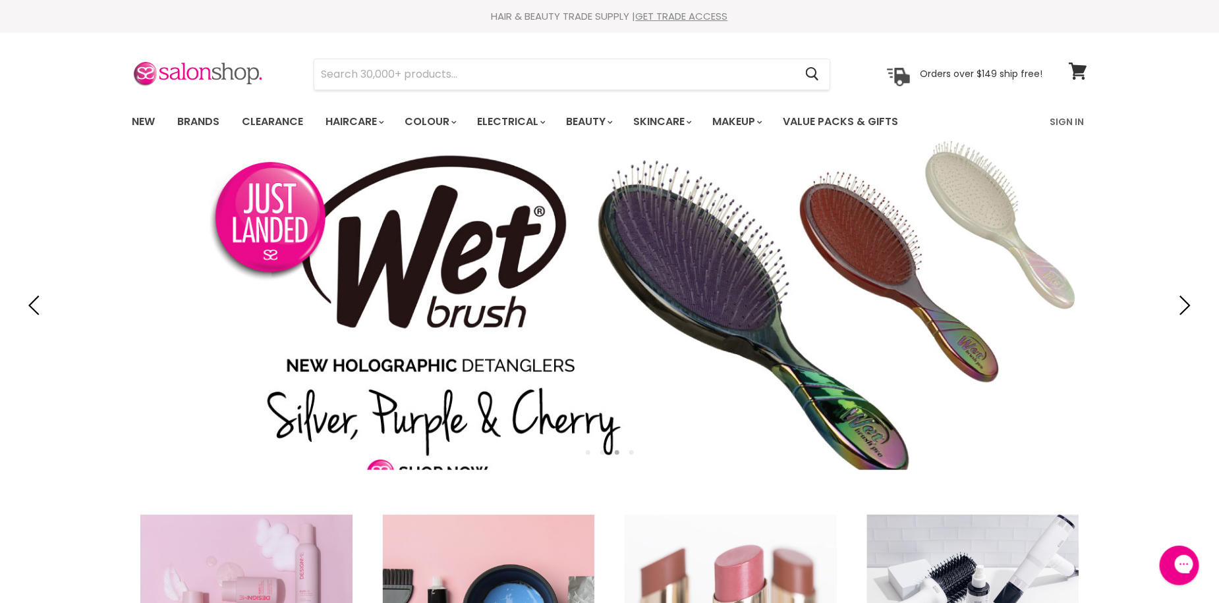  I want to click on li: Page dot 2, so click(602, 453).